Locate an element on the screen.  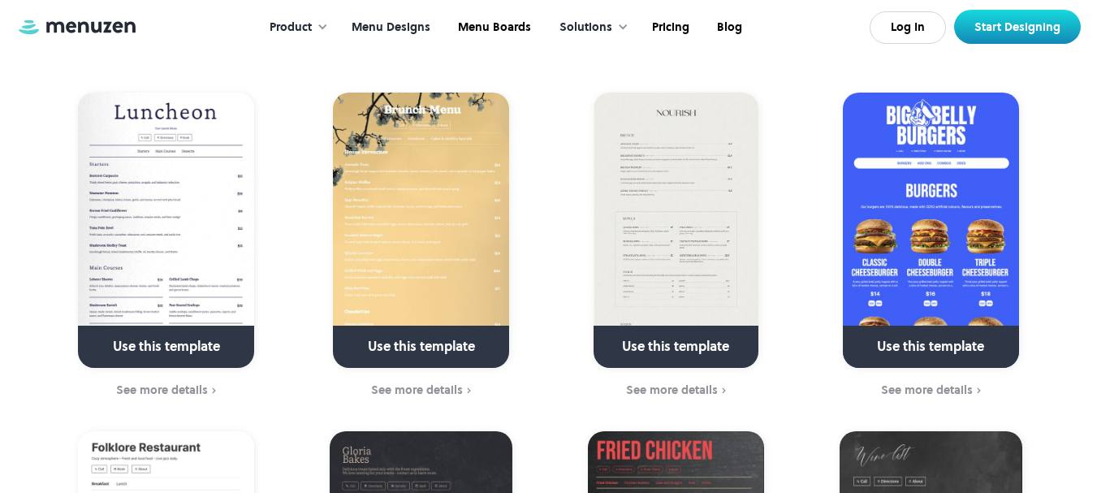
a: Start Designing is located at coordinates (1017, 27).